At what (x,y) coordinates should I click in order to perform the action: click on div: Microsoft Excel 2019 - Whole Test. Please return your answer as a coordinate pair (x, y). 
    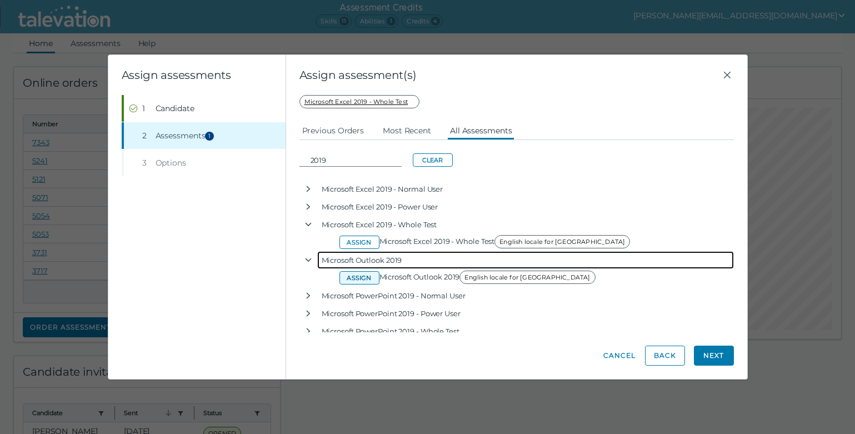
    Looking at the image, I should click on (526, 225).